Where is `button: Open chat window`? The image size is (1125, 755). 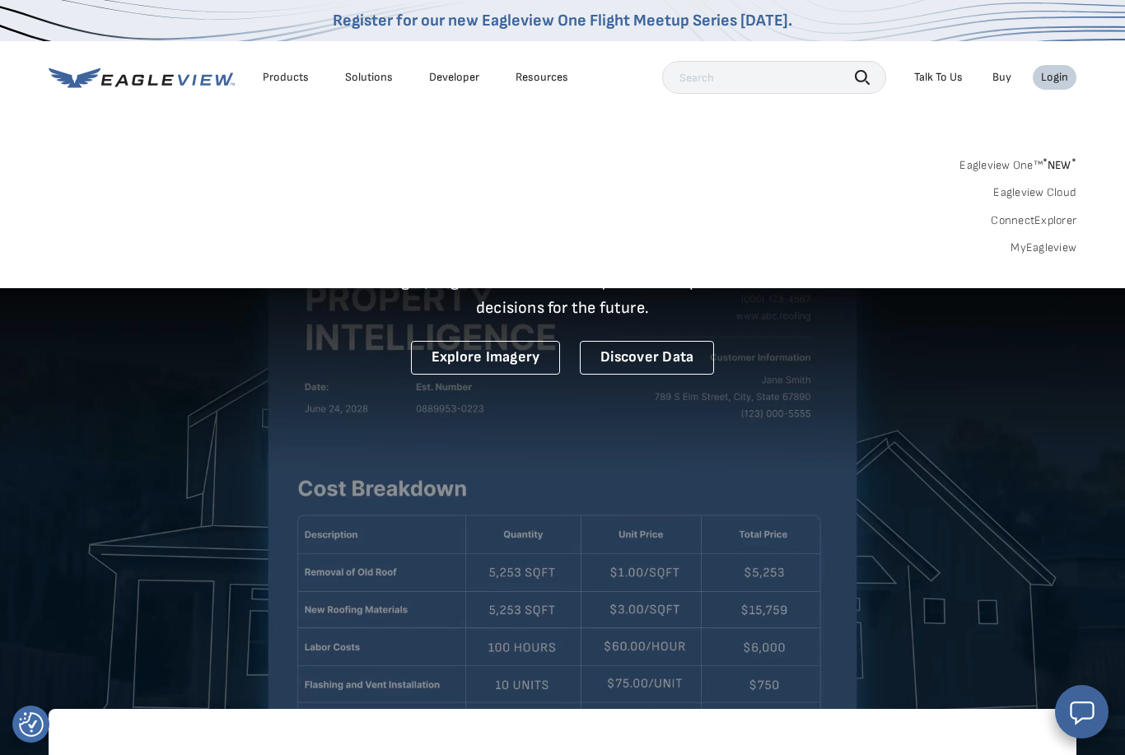 button: Open chat window is located at coordinates (1082, 712).